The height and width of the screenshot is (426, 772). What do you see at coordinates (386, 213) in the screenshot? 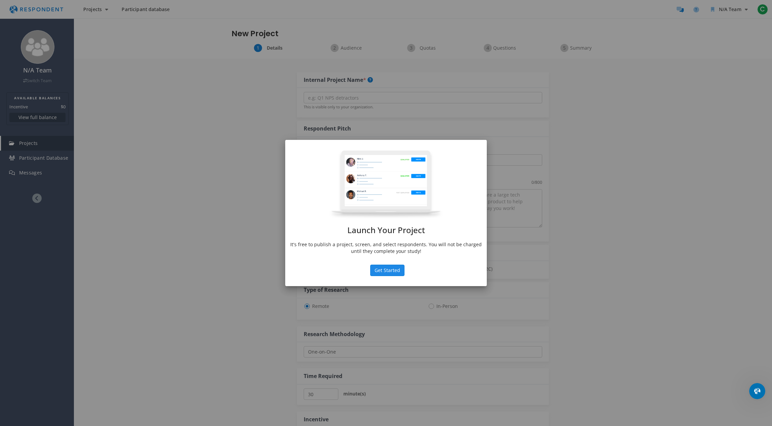
I see `md-dialog: Launch Your ...` at bounding box center [386, 213].